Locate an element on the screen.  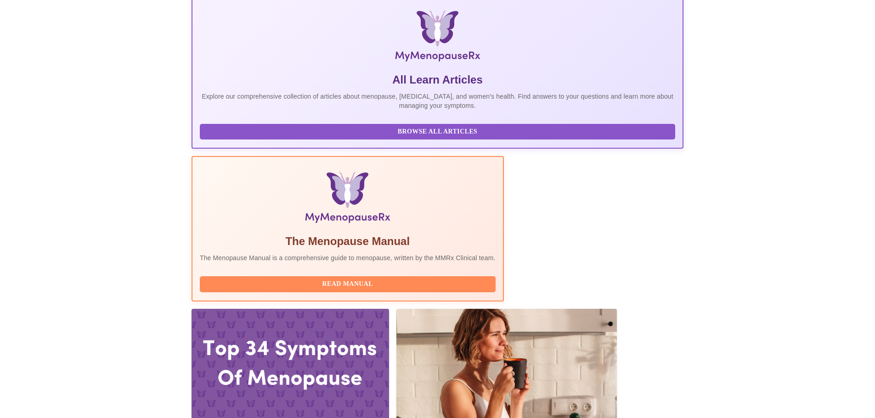
span: Browse All Articles is located at coordinates (437, 132).